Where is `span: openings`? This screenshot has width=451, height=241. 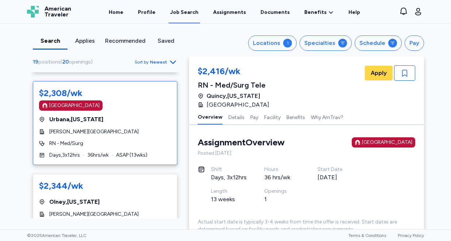 span: openings is located at coordinates (80, 62).